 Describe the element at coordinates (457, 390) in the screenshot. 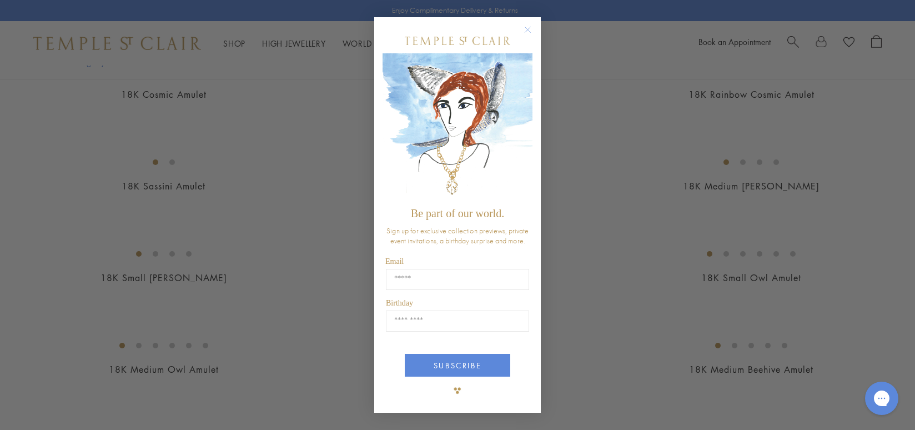

I see `img: TSC` at that location.